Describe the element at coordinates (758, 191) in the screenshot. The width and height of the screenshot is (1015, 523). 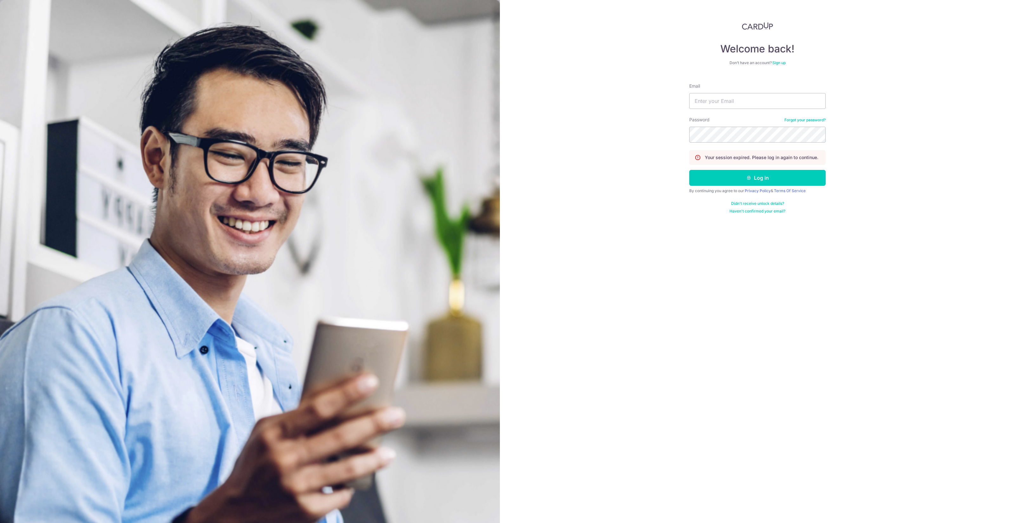
I see `div: By continuing you agree to our &` at that location.